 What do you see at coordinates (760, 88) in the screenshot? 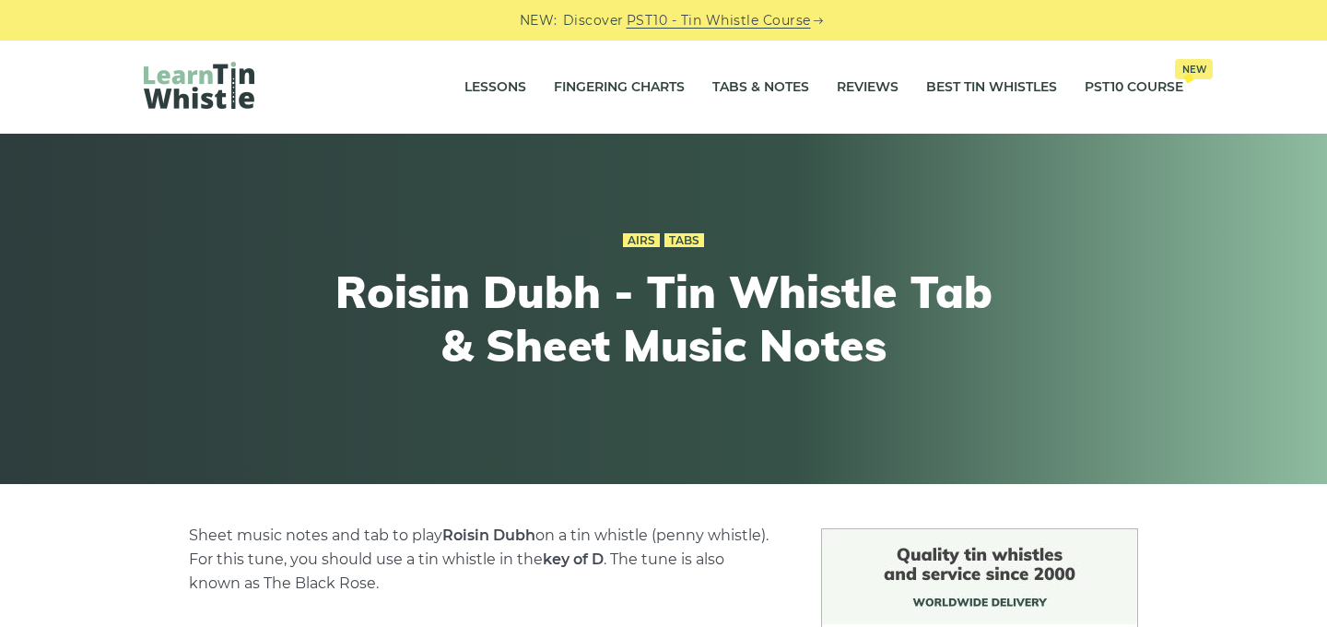
I see `a: Tabs & Notes` at bounding box center [760, 88].